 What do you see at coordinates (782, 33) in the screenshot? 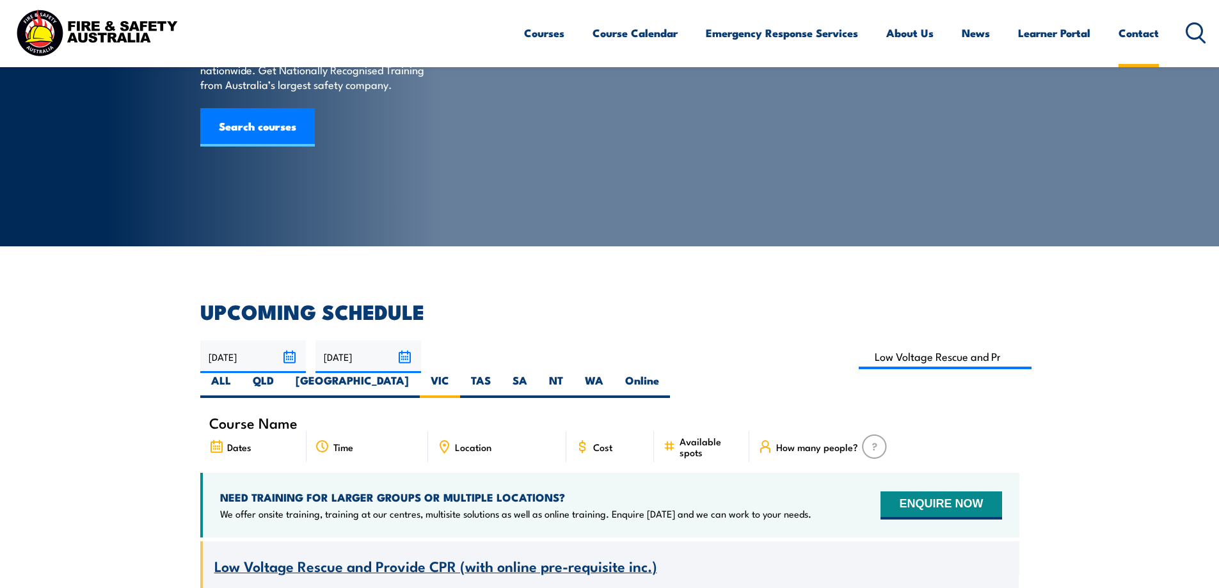
I see `a: Emergency Response Services` at bounding box center [782, 33].